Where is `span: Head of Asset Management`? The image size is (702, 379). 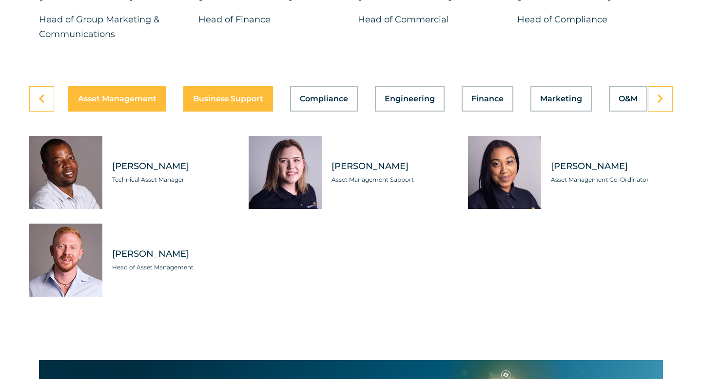 span: Head of Asset Management is located at coordinates (173, 268).